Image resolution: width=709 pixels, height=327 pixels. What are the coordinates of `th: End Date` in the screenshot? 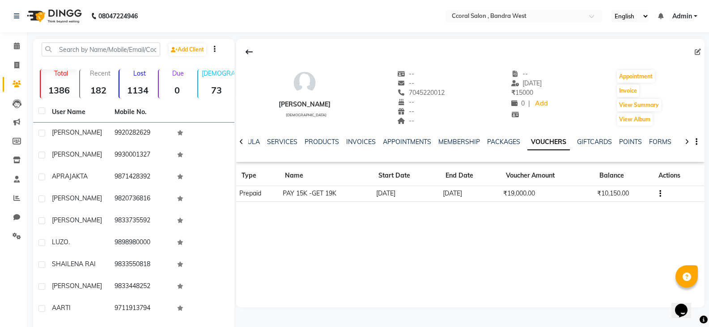 It's located at (470, 176).